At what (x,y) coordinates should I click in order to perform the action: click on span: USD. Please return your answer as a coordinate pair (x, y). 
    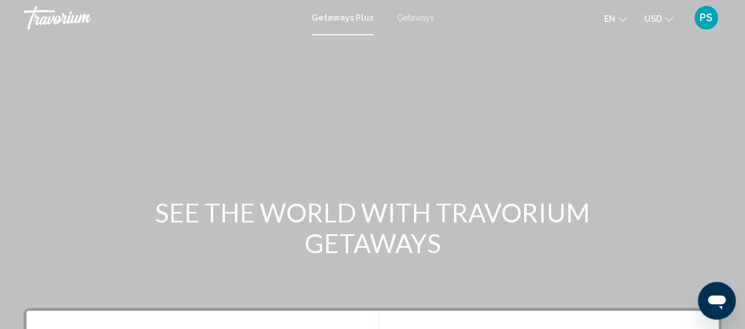
    Looking at the image, I should click on (653, 19).